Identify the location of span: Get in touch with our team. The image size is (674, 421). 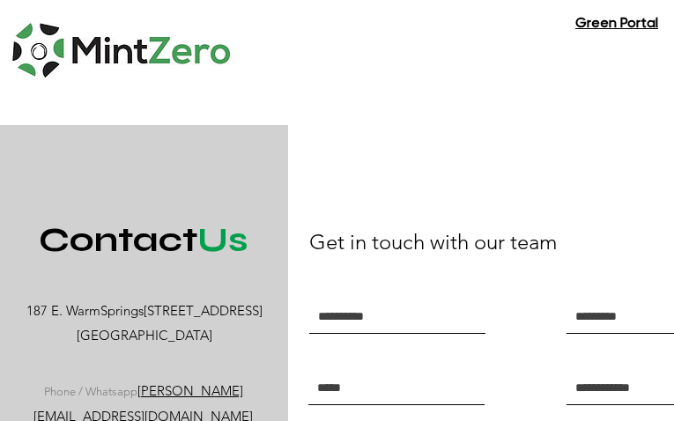
(433, 241).